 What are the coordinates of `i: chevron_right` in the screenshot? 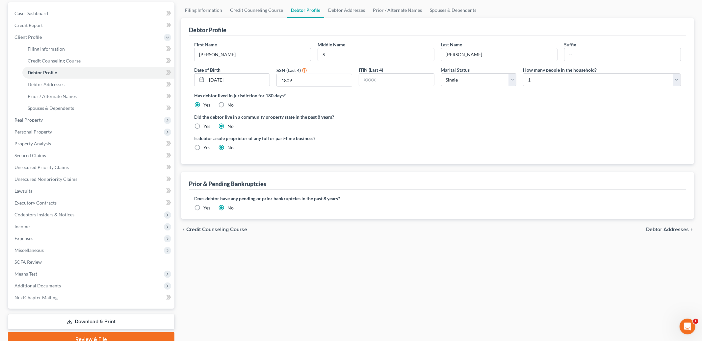 It's located at (691, 230).